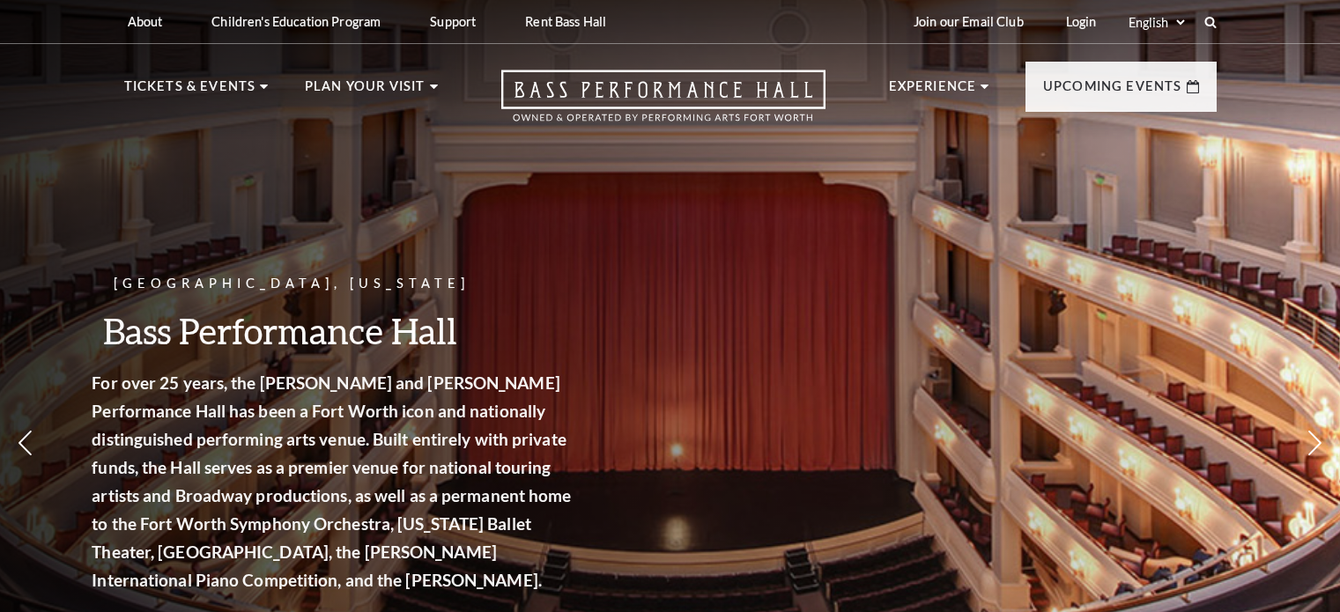  I want to click on select: Select:, so click(1156, 22).